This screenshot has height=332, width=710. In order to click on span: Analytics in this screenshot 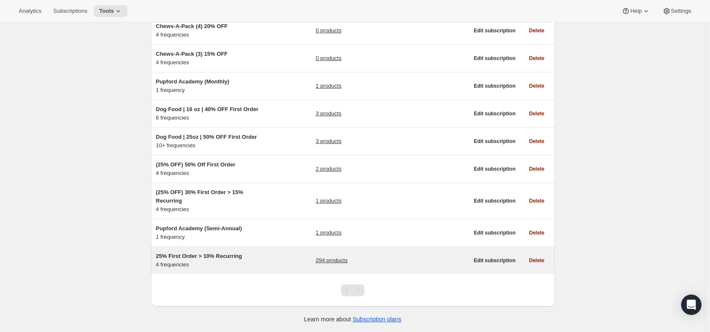, I will do `click(30, 11)`.